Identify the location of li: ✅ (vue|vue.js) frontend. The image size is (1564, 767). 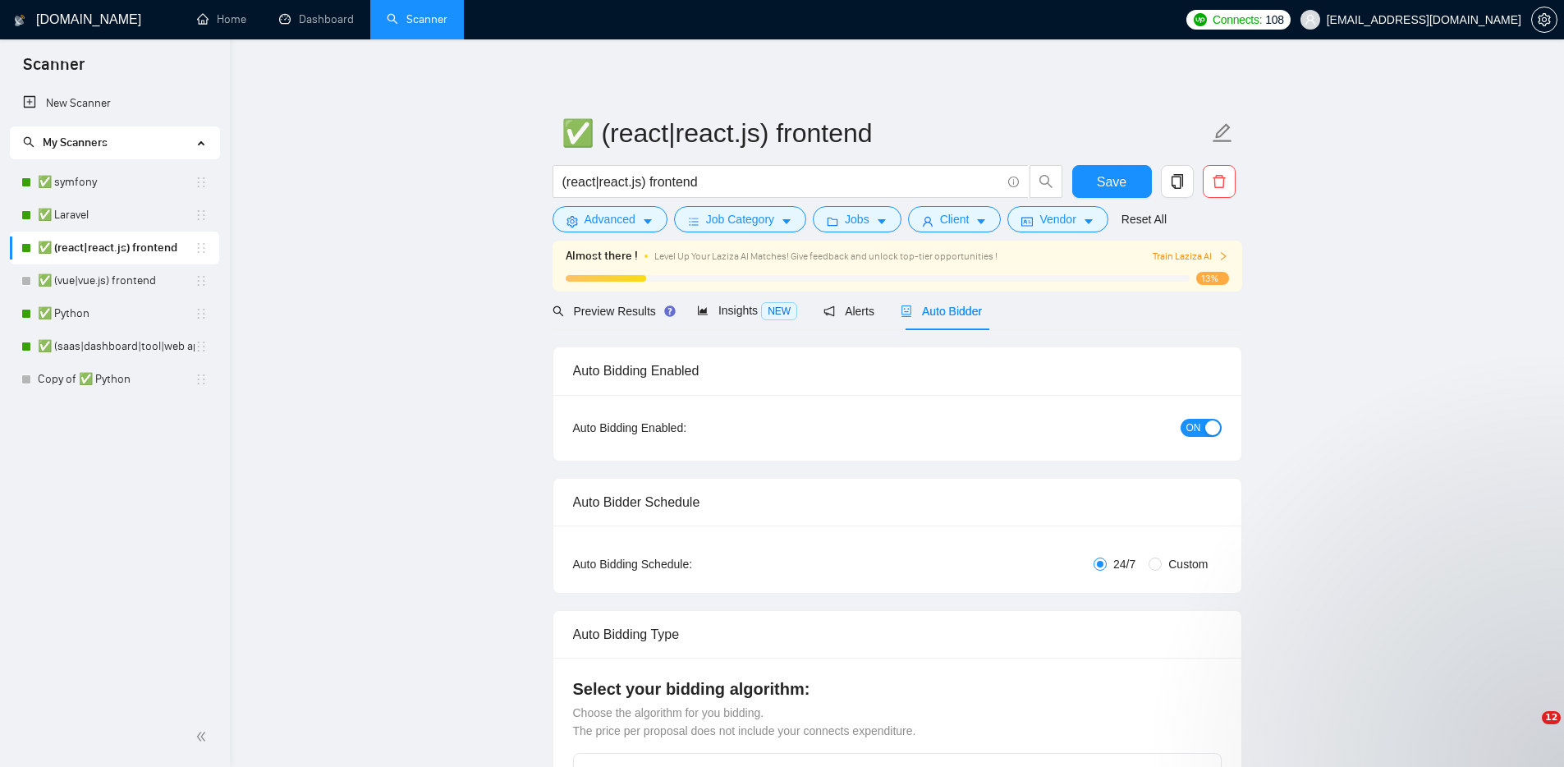
(114, 281).